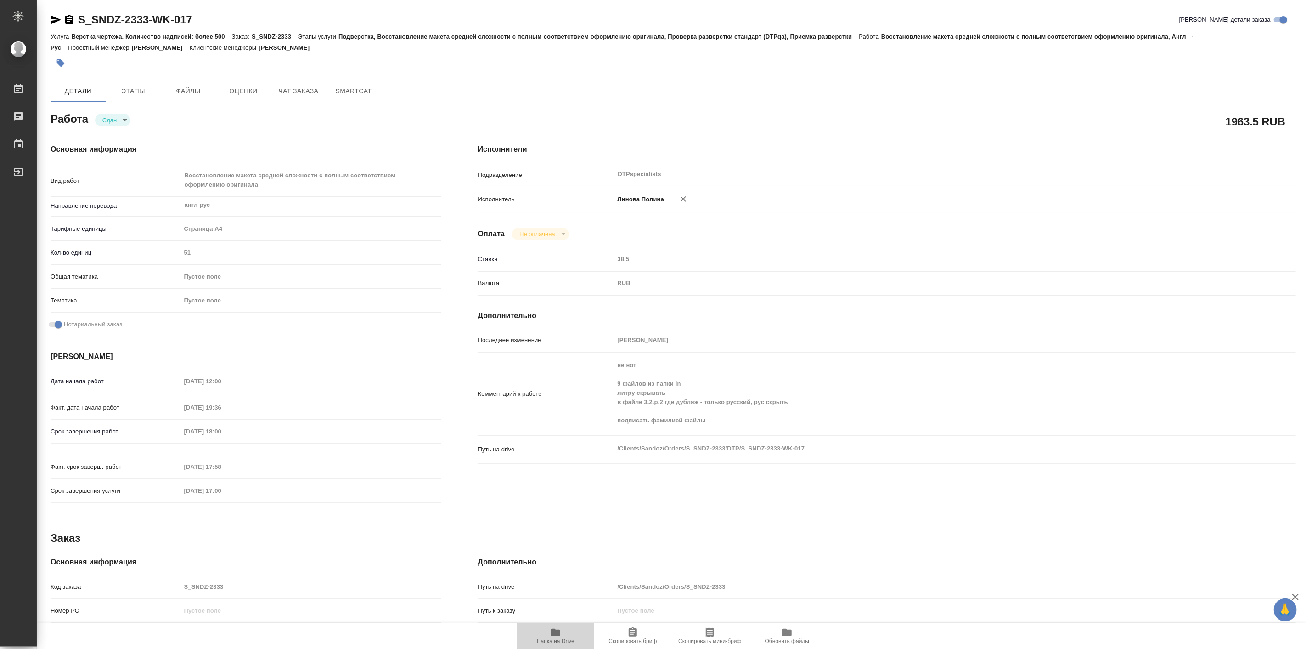 Image resolution: width=1306 pixels, height=649 pixels. What do you see at coordinates (100, 47) in the screenshot?
I see `p: Проектный менеджер` at bounding box center [100, 47].